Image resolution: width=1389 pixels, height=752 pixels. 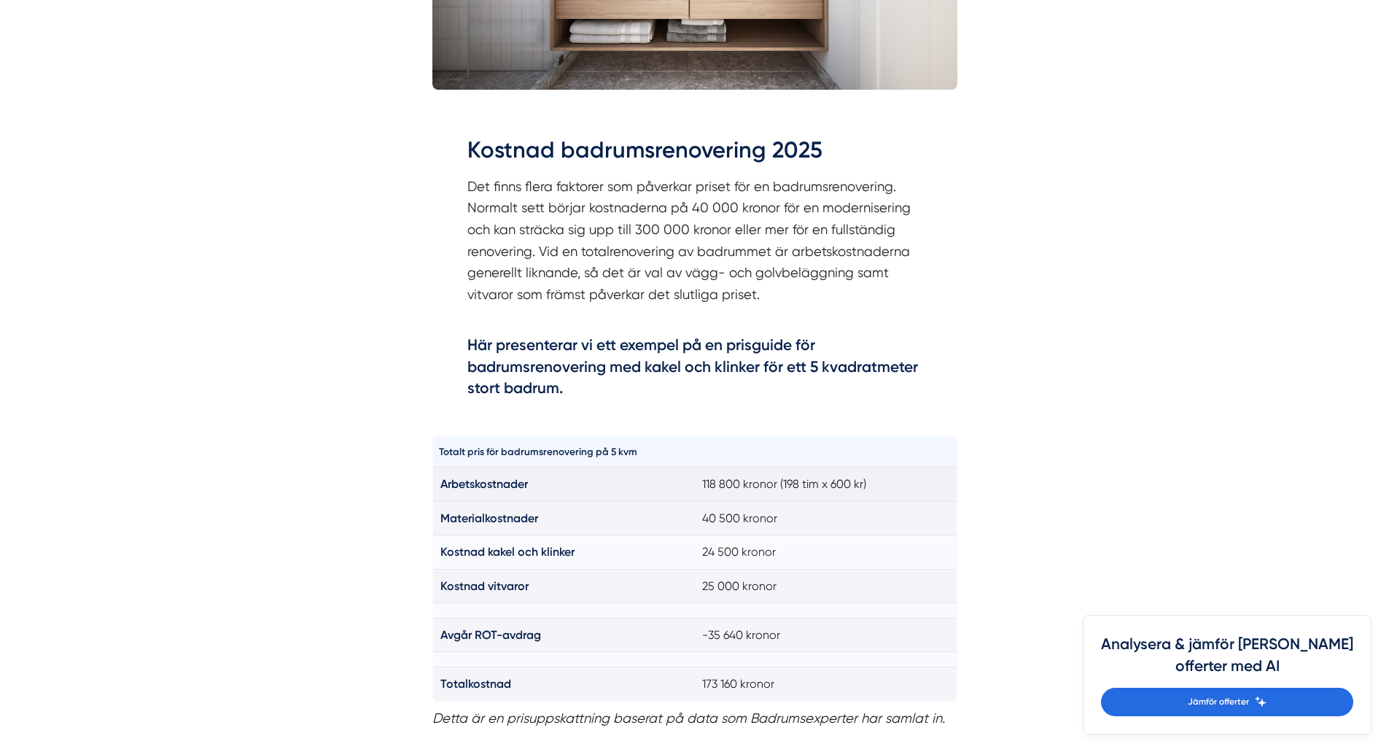 What do you see at coordinates (1227, 701) in the screenshot?
I see `a: Jämför offerter` at bounding box center [1227, 701].